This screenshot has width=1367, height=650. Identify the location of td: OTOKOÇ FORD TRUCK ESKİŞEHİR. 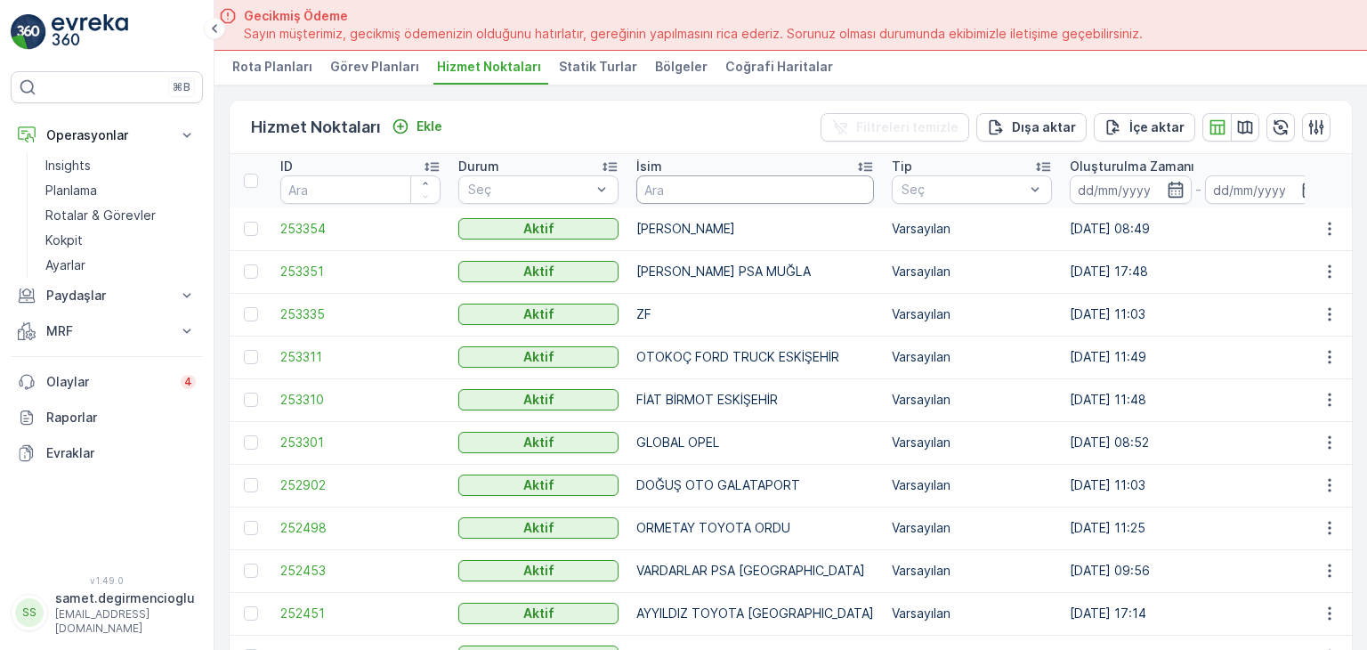
(755, 357).